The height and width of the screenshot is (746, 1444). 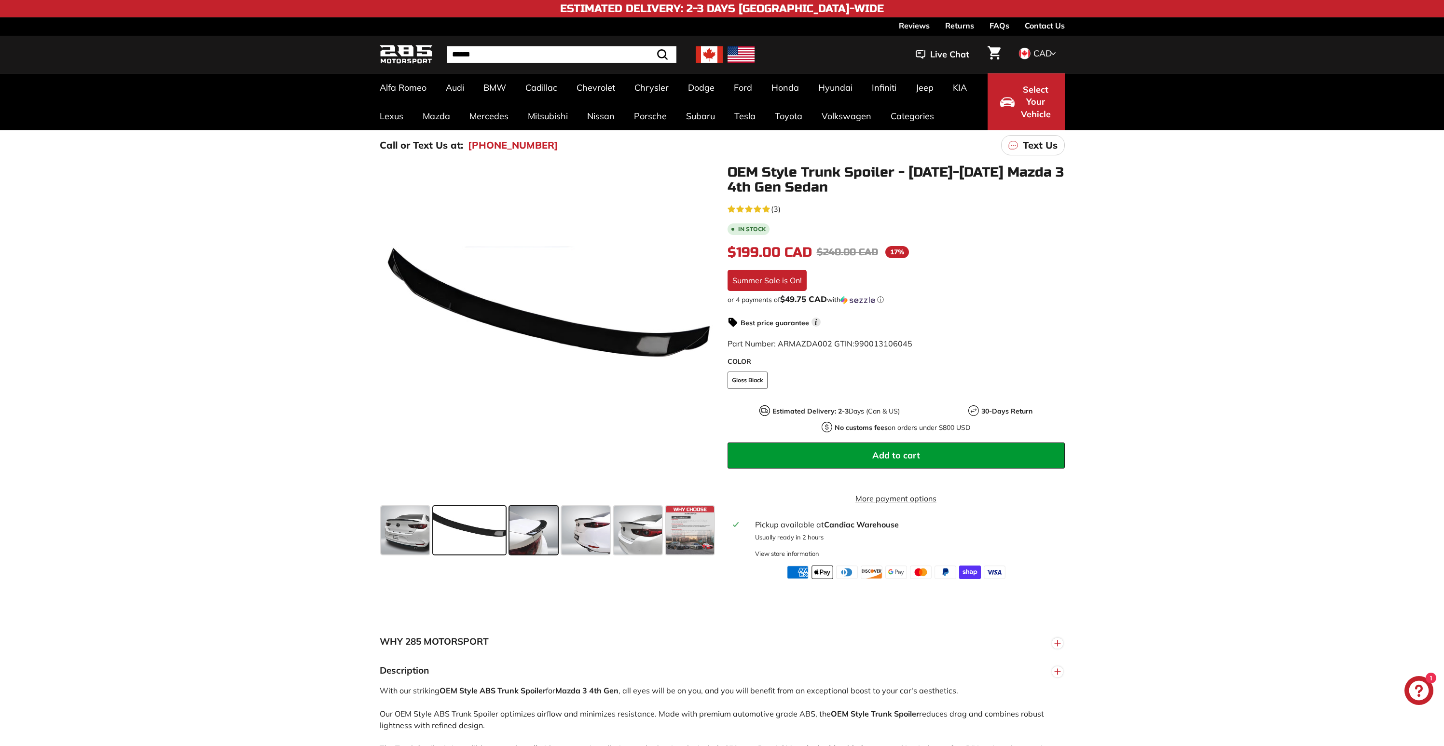 I want to click on a: Alfa Romeo, so click(x=403, y=87).